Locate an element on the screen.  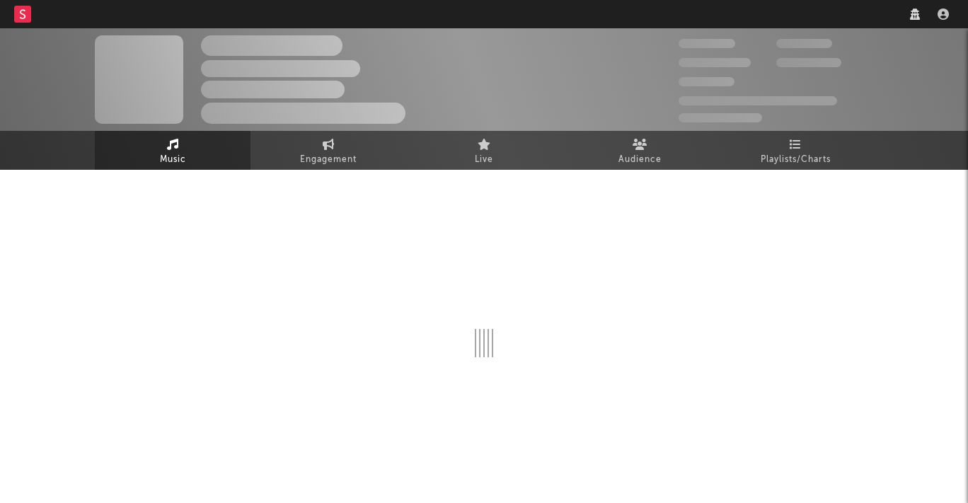
span: Playlists/Charts is located at coordinates (795, 160).